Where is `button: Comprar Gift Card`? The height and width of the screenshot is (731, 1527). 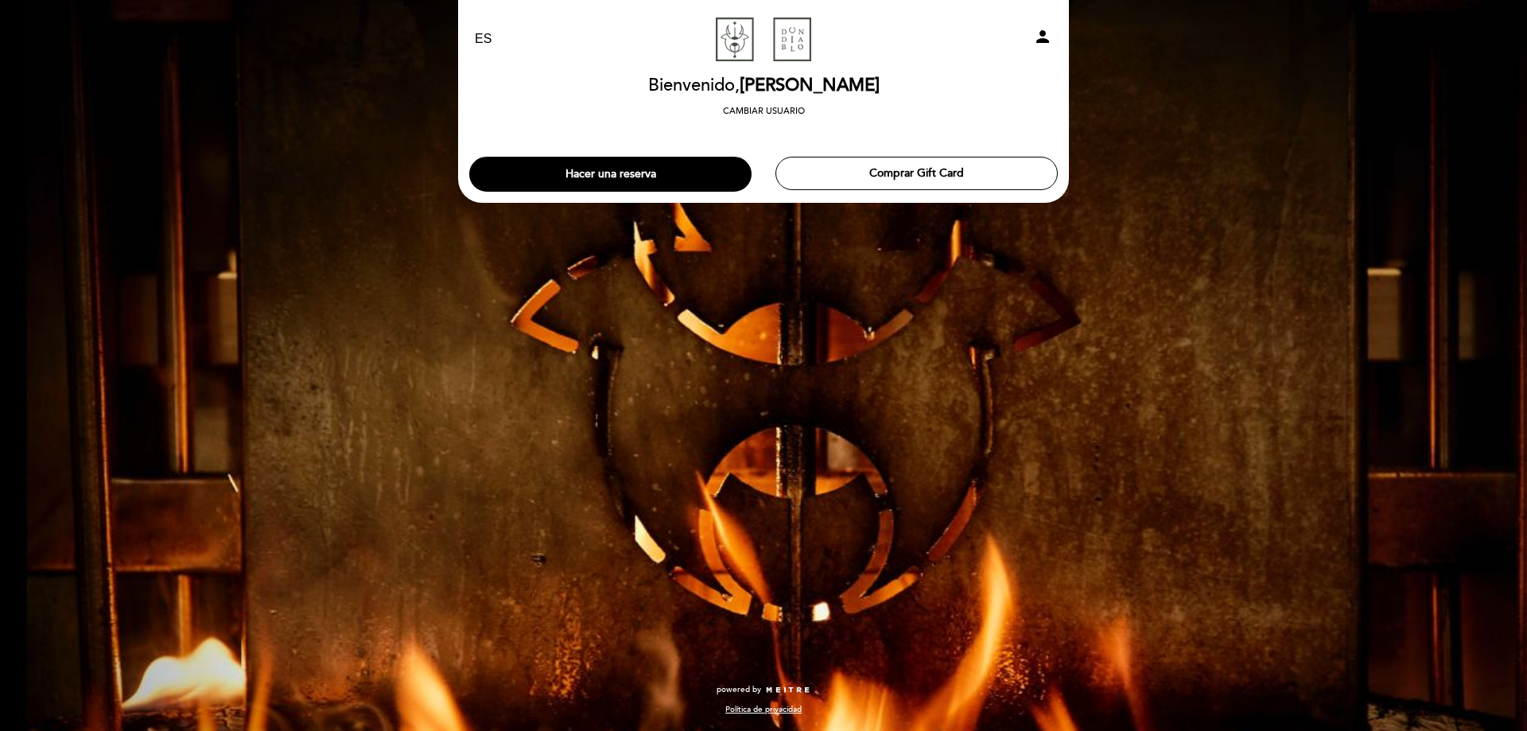
button: Comprar Gift Card is located at coordinates (916, 173).